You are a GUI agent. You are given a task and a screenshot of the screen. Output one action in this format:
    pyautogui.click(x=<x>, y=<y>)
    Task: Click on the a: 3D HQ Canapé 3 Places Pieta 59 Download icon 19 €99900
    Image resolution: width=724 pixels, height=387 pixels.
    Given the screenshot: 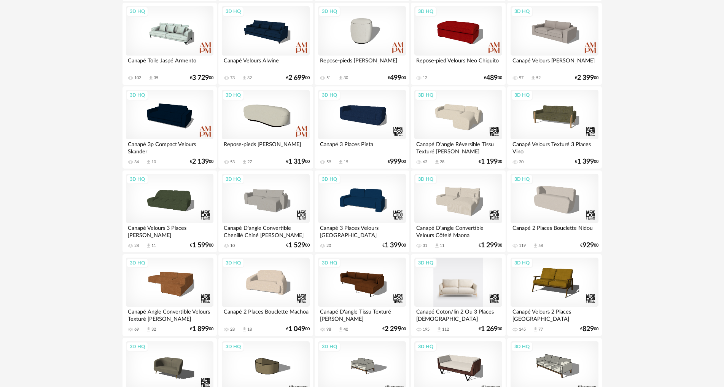 What is the action you would take?
    pyautogui.click(x=362, y=127)
    